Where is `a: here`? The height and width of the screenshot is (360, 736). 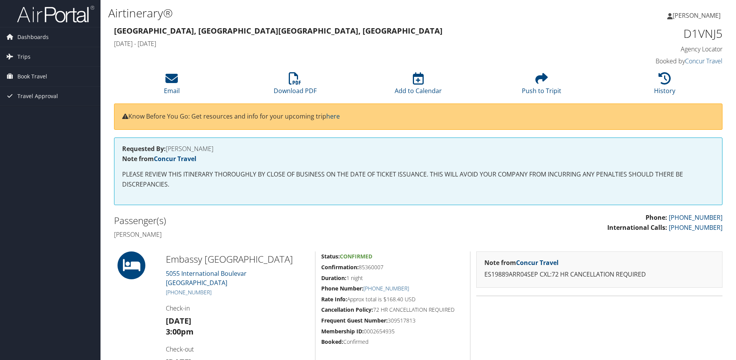 a: here is located at coordinates (333, 116).